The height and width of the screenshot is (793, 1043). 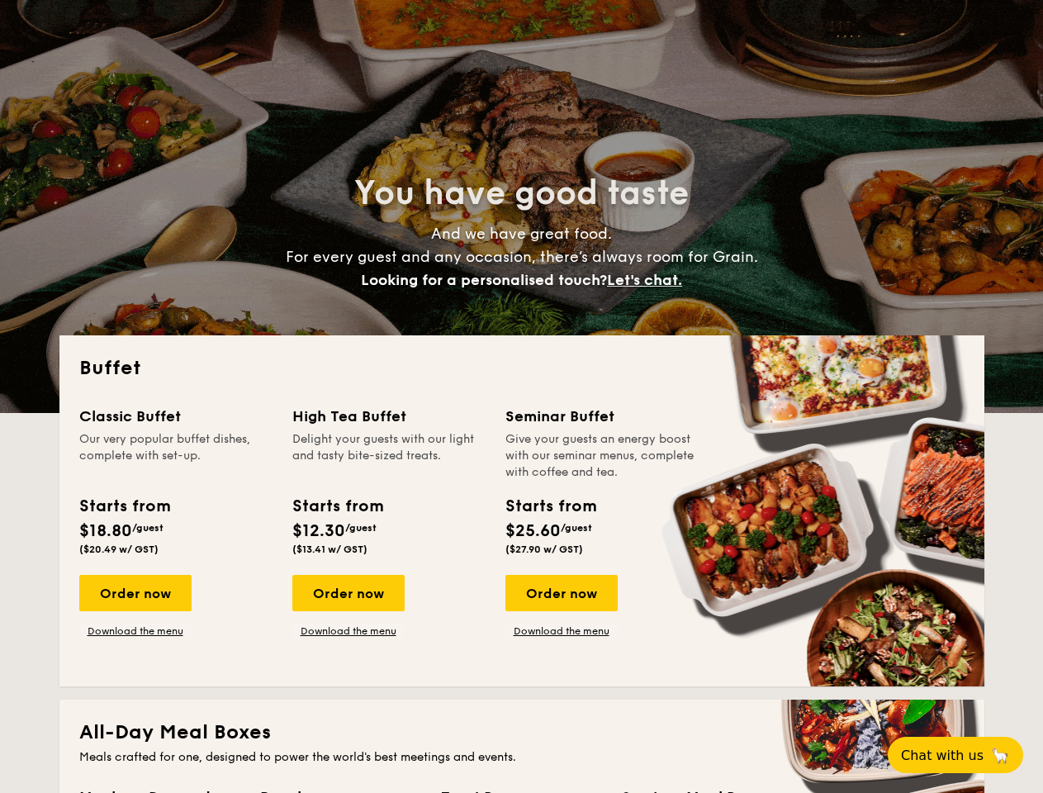 What do you see at coordinates (602, 456) in the screenshot?
I see `div: Give your guests an energy boost with our seminar menus, complete with coffee and tea.` at bounding box center [602, 456].